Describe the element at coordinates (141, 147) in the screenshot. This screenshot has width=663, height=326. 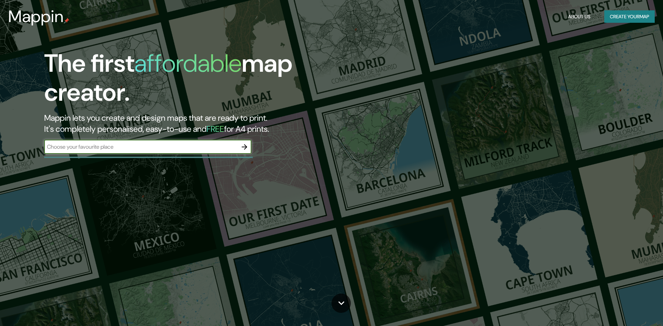
I see `input: Choose your favourite place` at that location.